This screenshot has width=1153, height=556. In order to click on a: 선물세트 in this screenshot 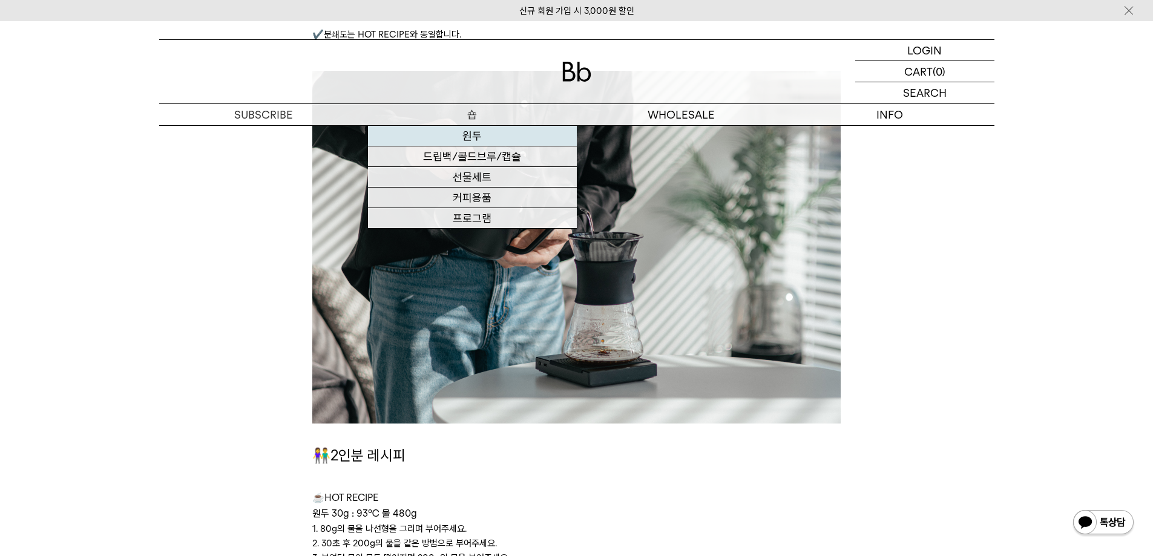, I will do `click(472, 177)`.